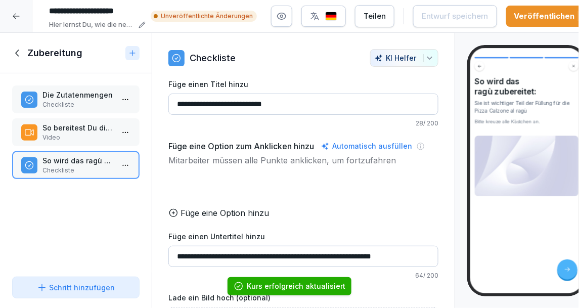 Image resolution: width=579 pixels, height=308 pixels. I want to click on p: Sie ist wichtiger Teil der Füllung für die Pizza Calzone al ragù, so click(527, 107).